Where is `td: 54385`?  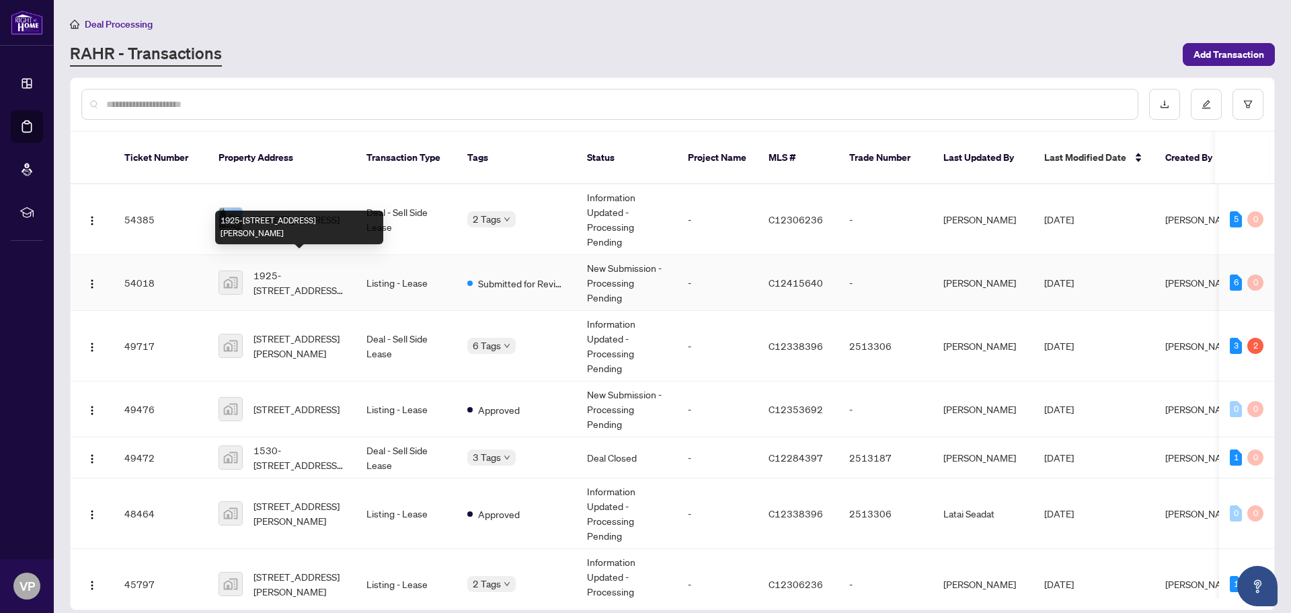
td: 54385 is located at coordinates (161, 219).